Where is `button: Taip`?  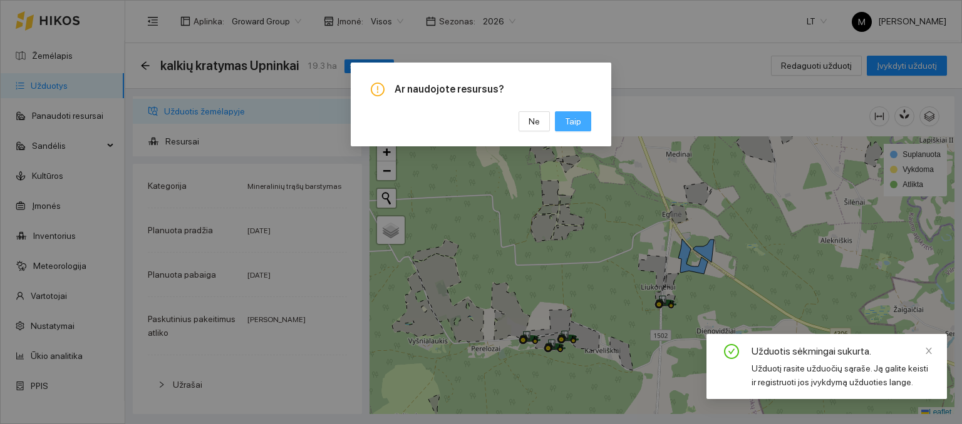
button: Taip is located at coordinates (573, 121).